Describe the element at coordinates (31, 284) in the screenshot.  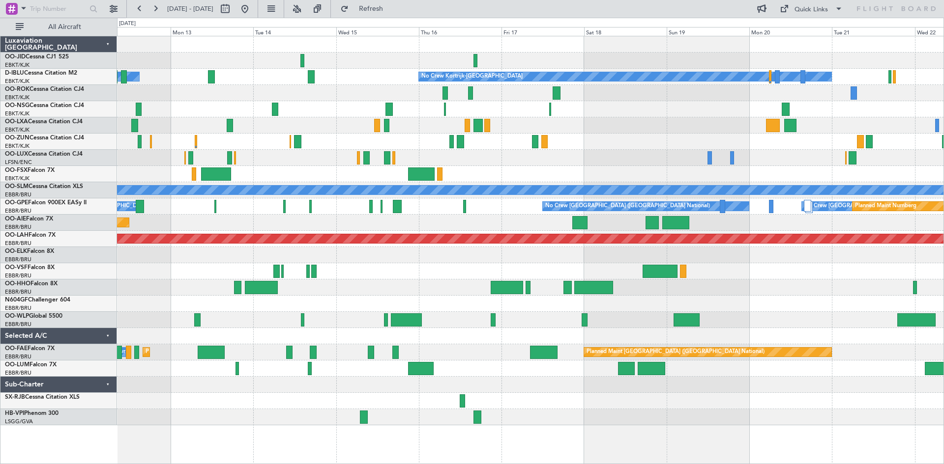
I see `a: OO-HHOFalcon 8X` at that location.